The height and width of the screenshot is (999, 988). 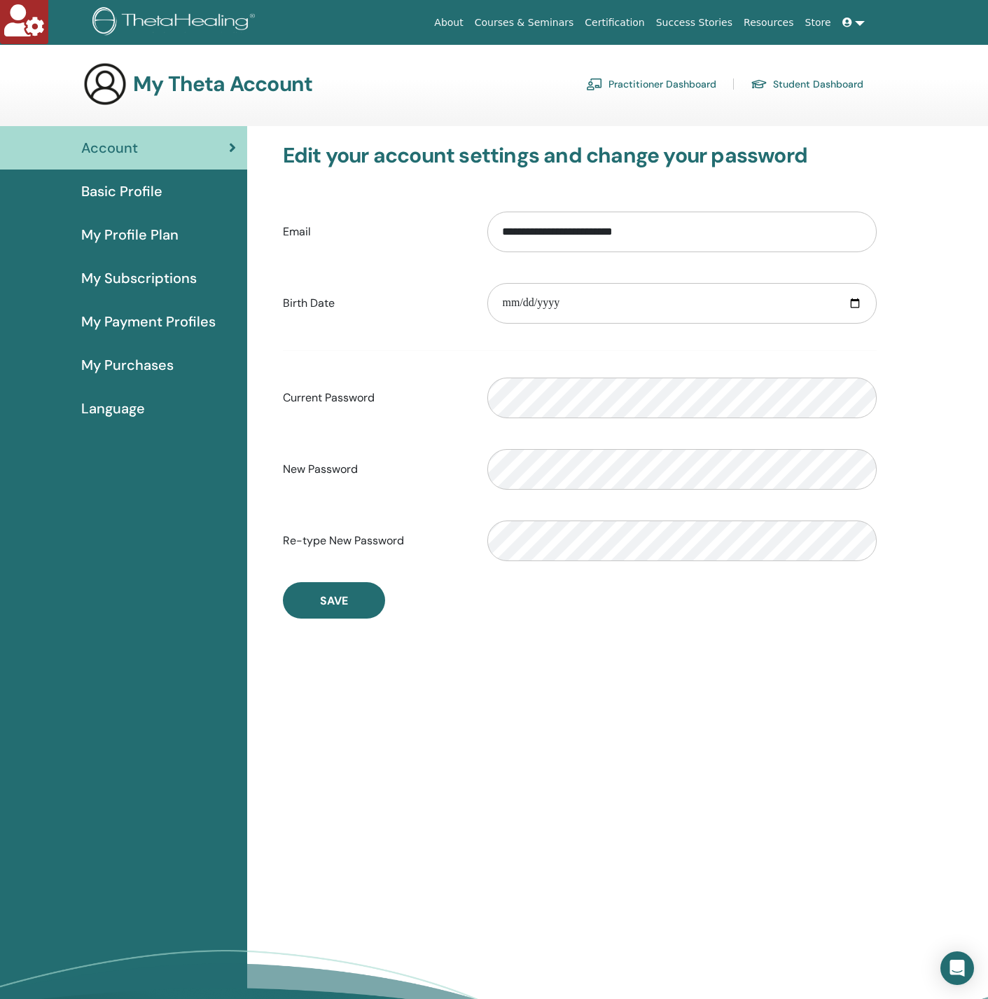 What do you see at coordinates (448, 22) in the screenshot?
I see `a: About` at bounding box center [448, 22].